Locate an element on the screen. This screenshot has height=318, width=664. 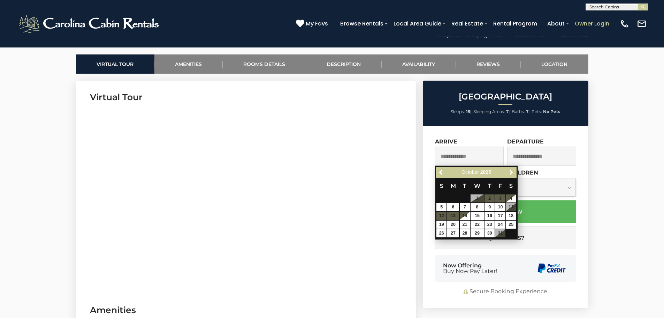
a: Owner Login is located at coordinates (592, 23).